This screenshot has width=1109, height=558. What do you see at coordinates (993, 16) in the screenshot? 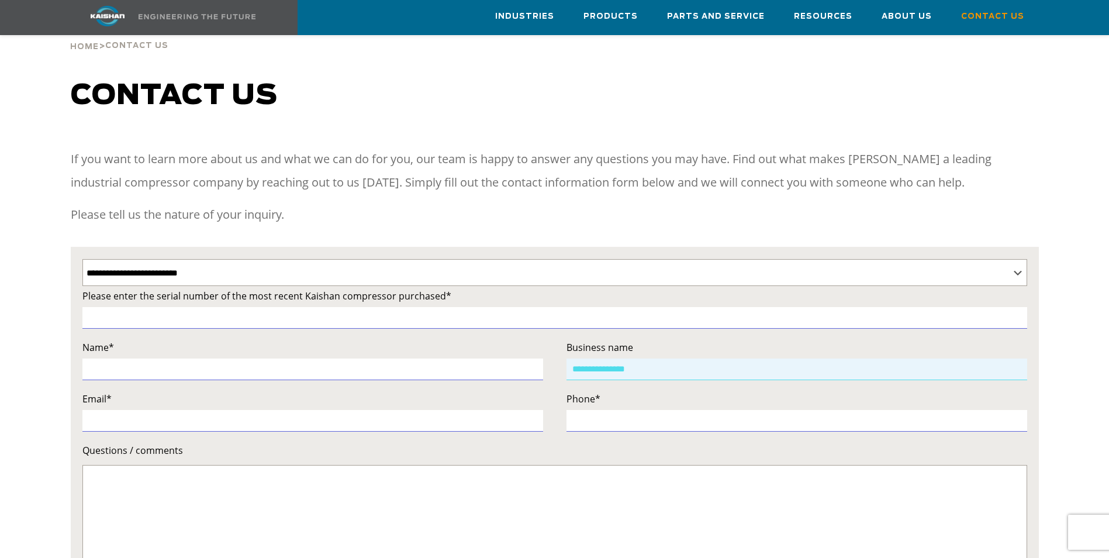
I see `a: Contact Us` at bounding box center [993, 16].